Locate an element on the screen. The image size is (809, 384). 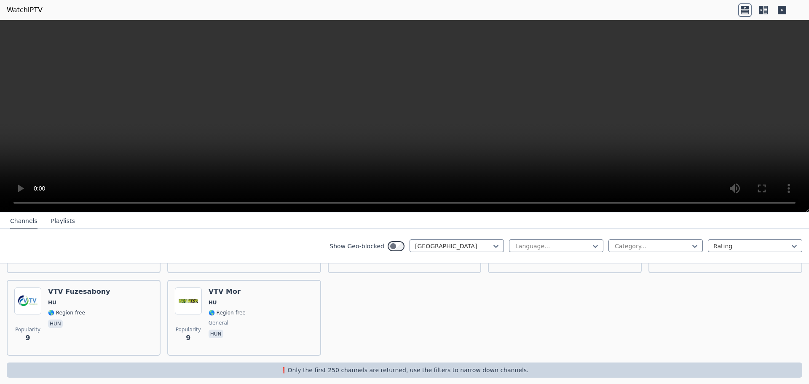
img: VTV Fuzesabony is located at coordinates (28, 301).